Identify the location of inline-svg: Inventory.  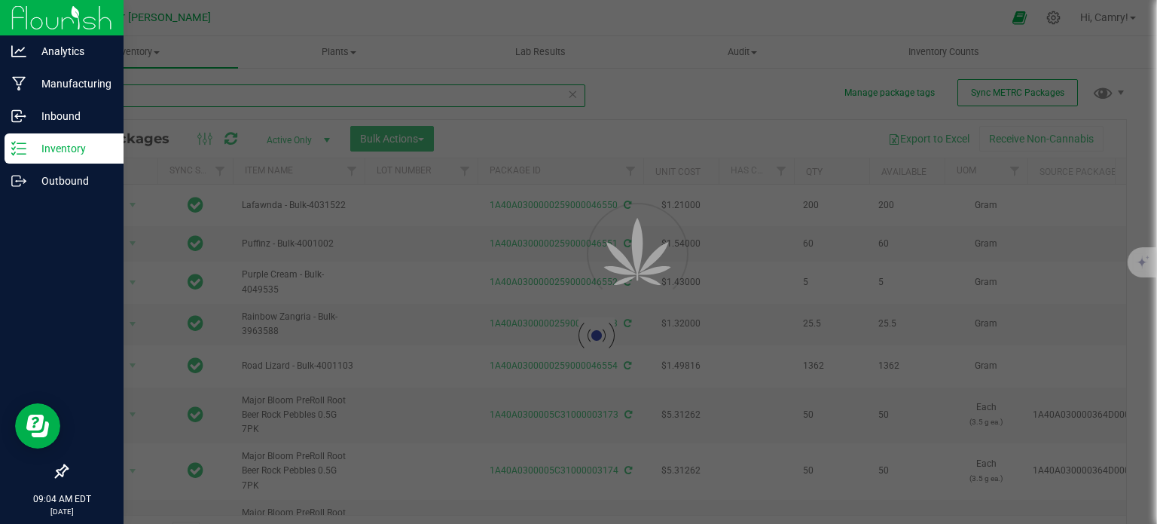
(19, 148).